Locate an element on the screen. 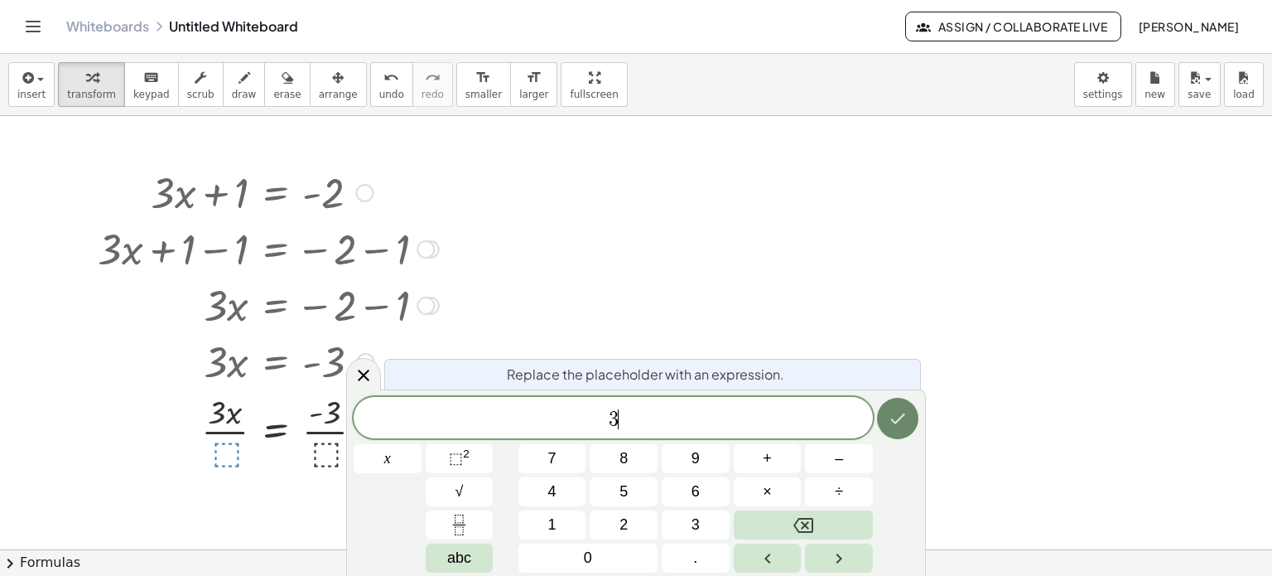 The height and width of the screenshot is (576, 1272). span: arrange is located at coordinates (338, 94).